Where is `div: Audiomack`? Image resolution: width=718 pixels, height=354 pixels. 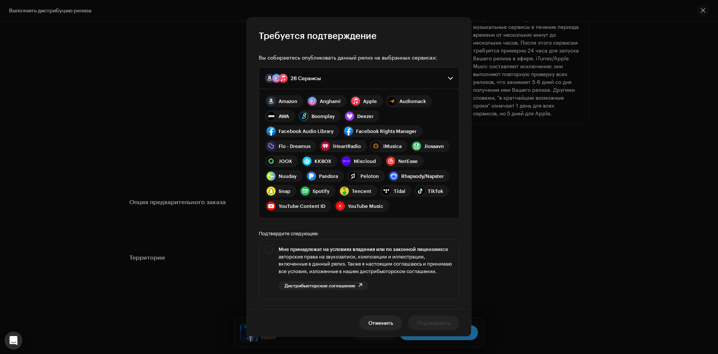
div: Audiomack is located at coordinates (413, 101).